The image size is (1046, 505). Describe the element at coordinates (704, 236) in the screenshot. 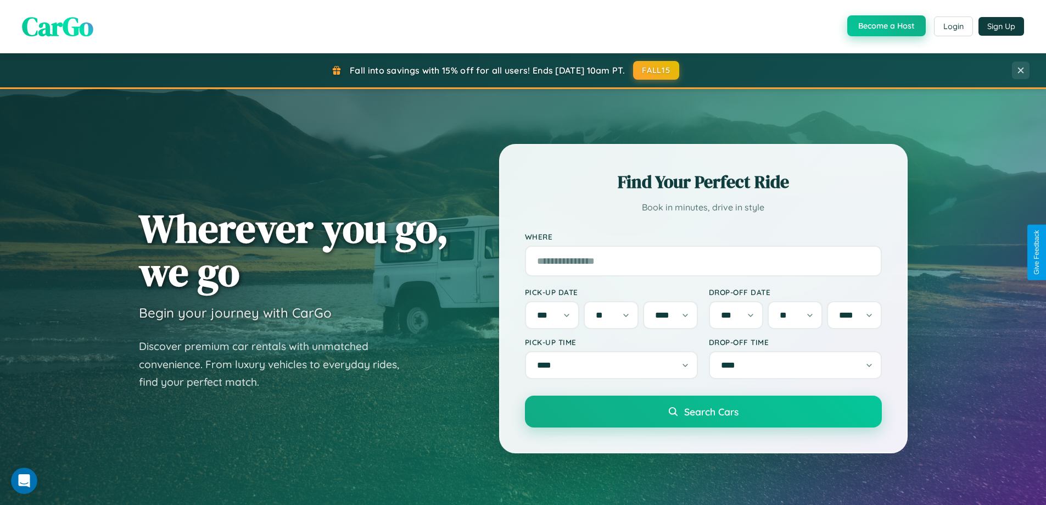

I see `label: Where` at that location.